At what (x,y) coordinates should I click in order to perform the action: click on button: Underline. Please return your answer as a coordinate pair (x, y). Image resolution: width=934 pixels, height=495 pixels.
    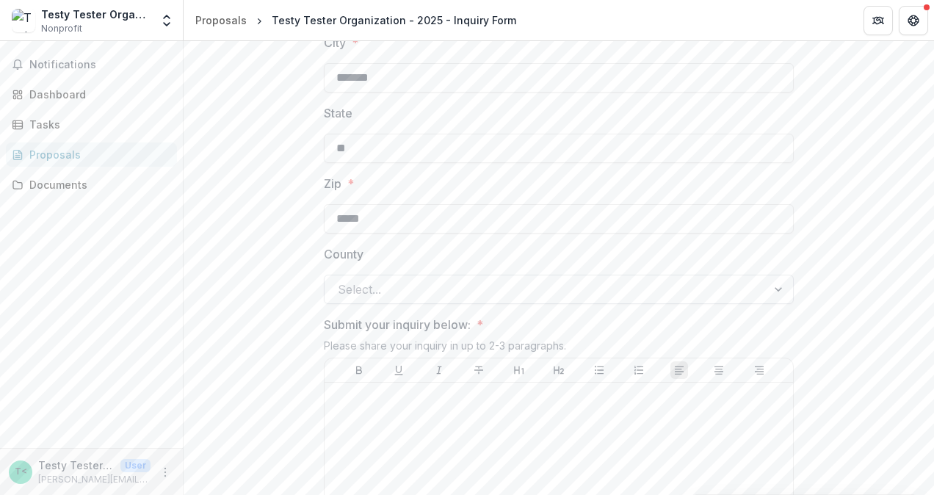
    Looking at the image, I should click on (399, 370).